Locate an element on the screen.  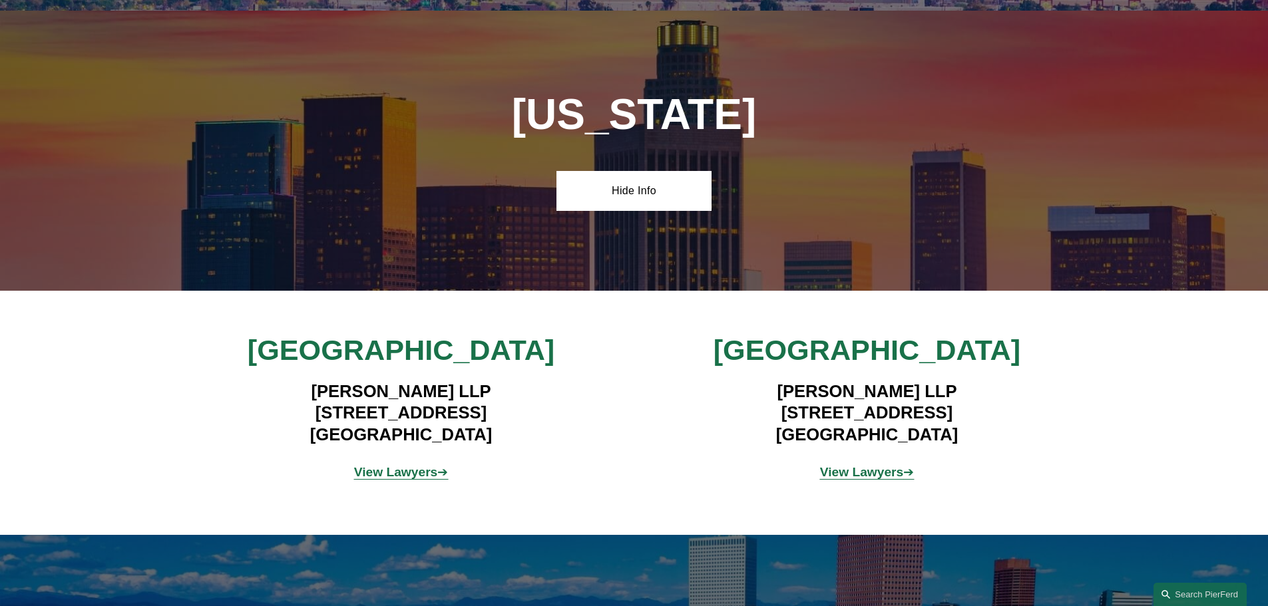
a: Hide Info is located at coordinates (634, 191).